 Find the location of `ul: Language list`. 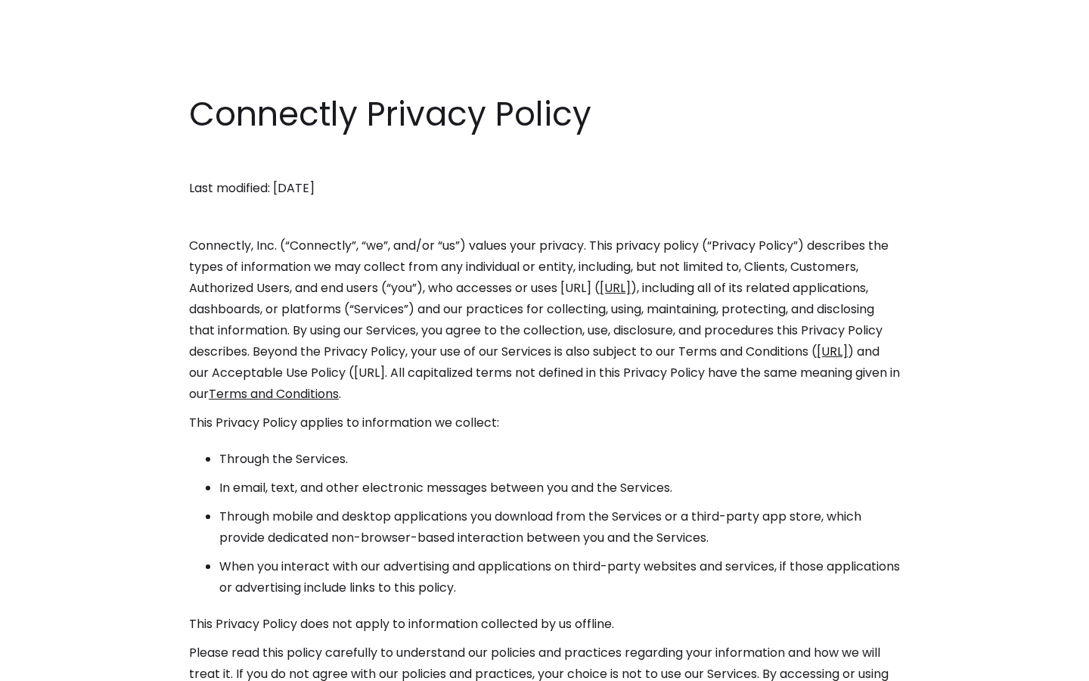

ul: Language list is located at coordinates (60, 665).